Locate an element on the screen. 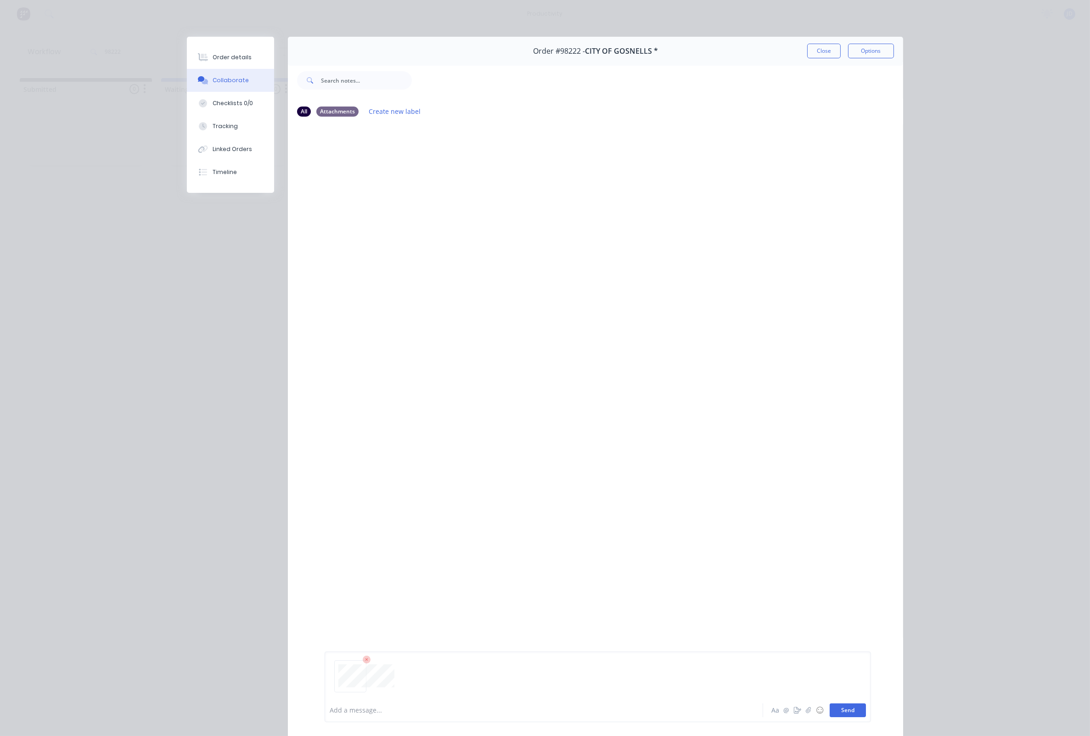 This screenshot has height=736, width=1090. div: Linked Orders is located at coordinates (232, 149).